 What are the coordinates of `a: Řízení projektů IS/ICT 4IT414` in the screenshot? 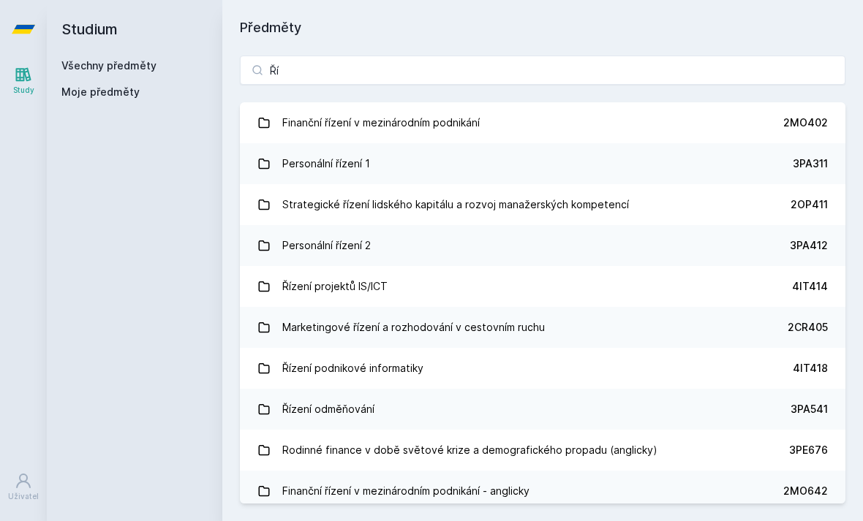 It's located at (543, 287).